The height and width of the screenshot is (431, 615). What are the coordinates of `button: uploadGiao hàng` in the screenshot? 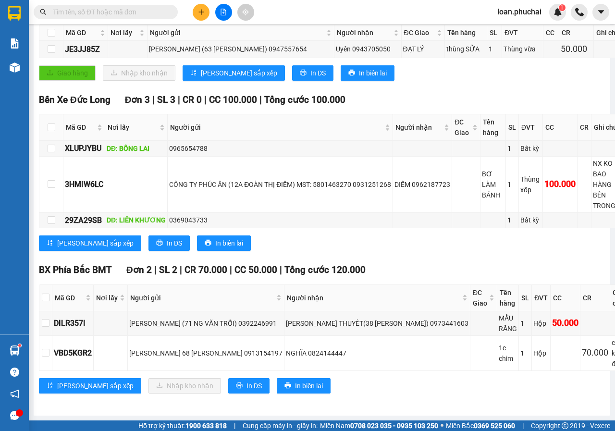 It's located at (67, 73).